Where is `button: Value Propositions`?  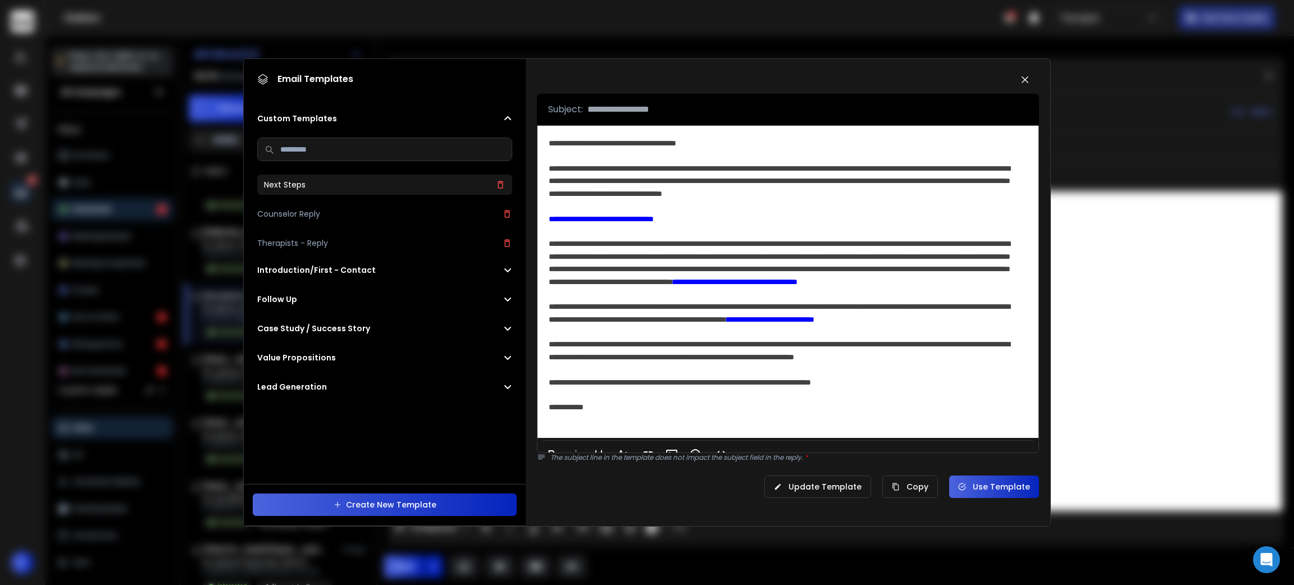 button: Value Propositions is located at coordinates (385, 358).